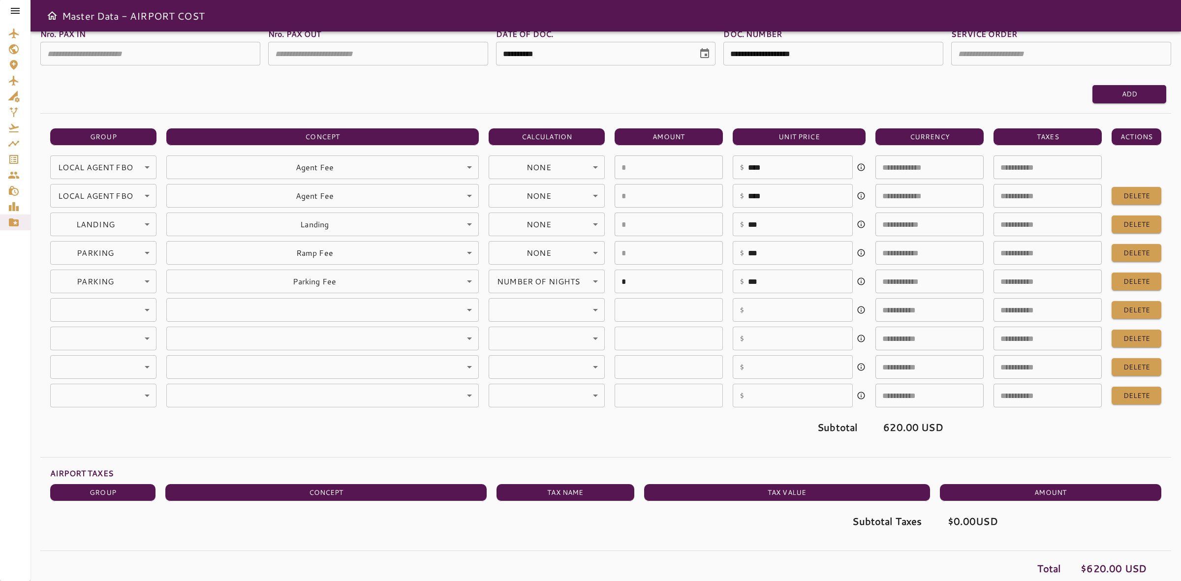 The width and height of the screenshot is (1181, 581). I want to click on label: Nro. PAX IN, so click(150, 33).